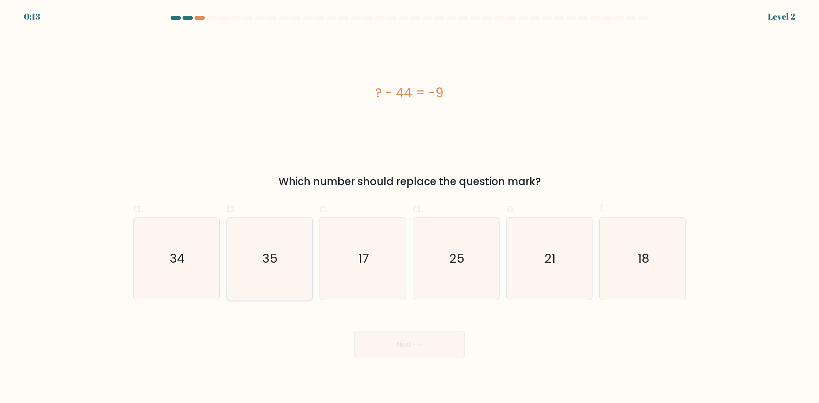 This screenshot has width=819, height=403. I want to click on div: Which number should replace the question mark?, so click(410, 182).